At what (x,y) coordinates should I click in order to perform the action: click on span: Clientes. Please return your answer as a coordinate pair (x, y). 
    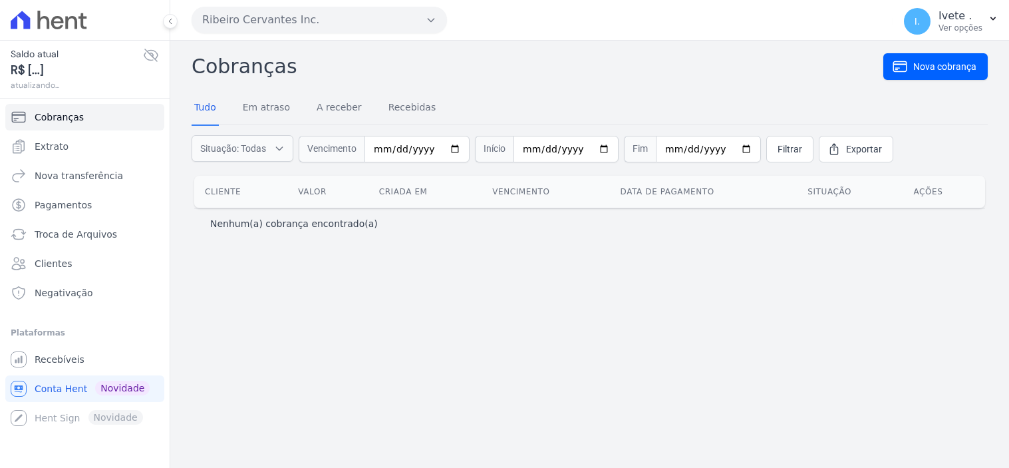
    Looking at the image, I should click on (53, 263).